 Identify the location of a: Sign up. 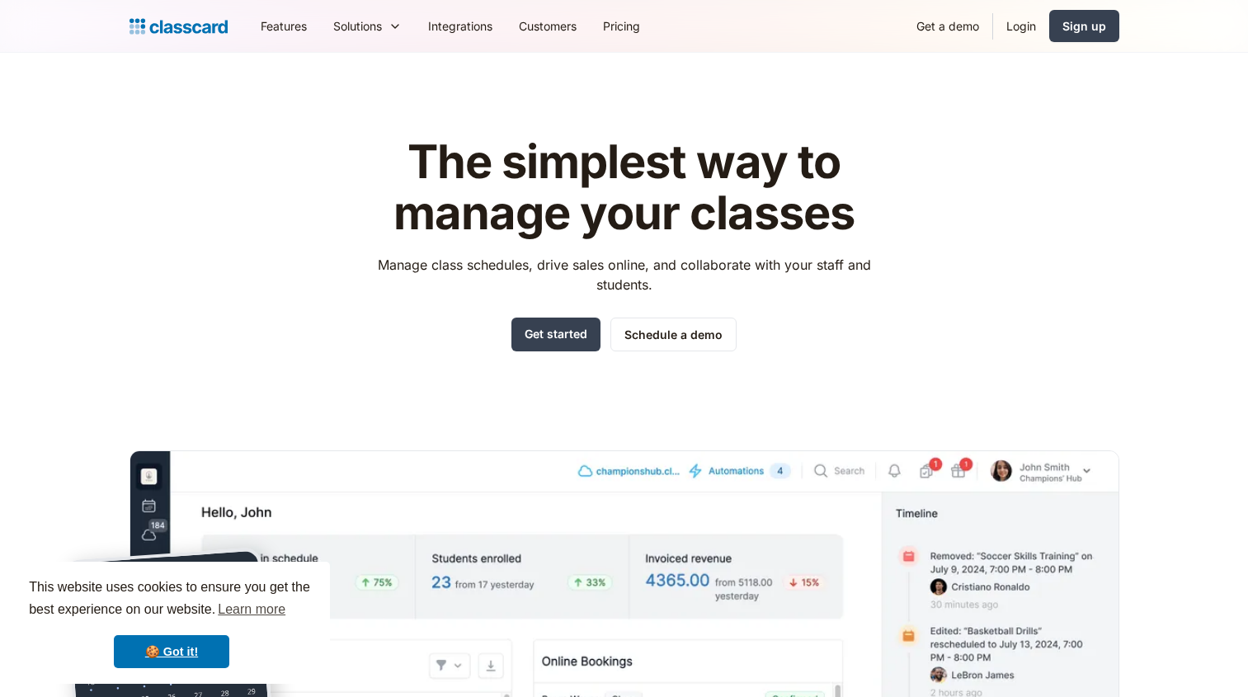
(1084, 26).